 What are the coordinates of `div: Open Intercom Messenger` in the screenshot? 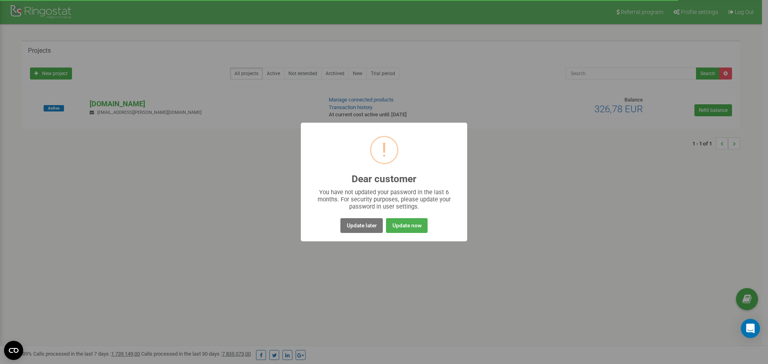 It's located at (750, 329).